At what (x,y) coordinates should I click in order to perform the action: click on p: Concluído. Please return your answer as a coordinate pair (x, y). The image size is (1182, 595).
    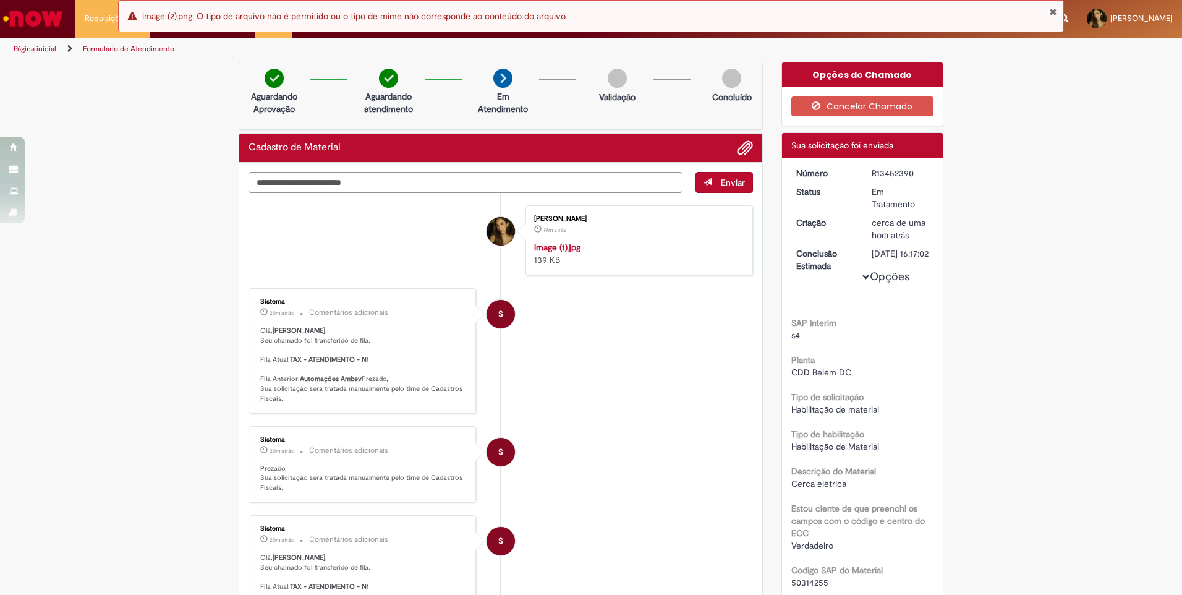
    Looking at the image, I should click on (732, 97).